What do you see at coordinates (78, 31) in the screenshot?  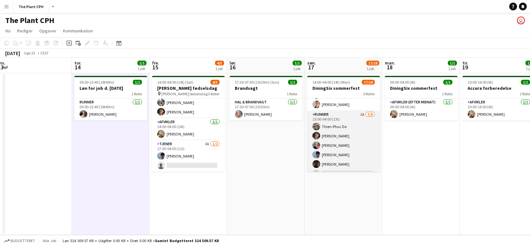 I see `span: Kommunikation` at bounding box center [78, 31].